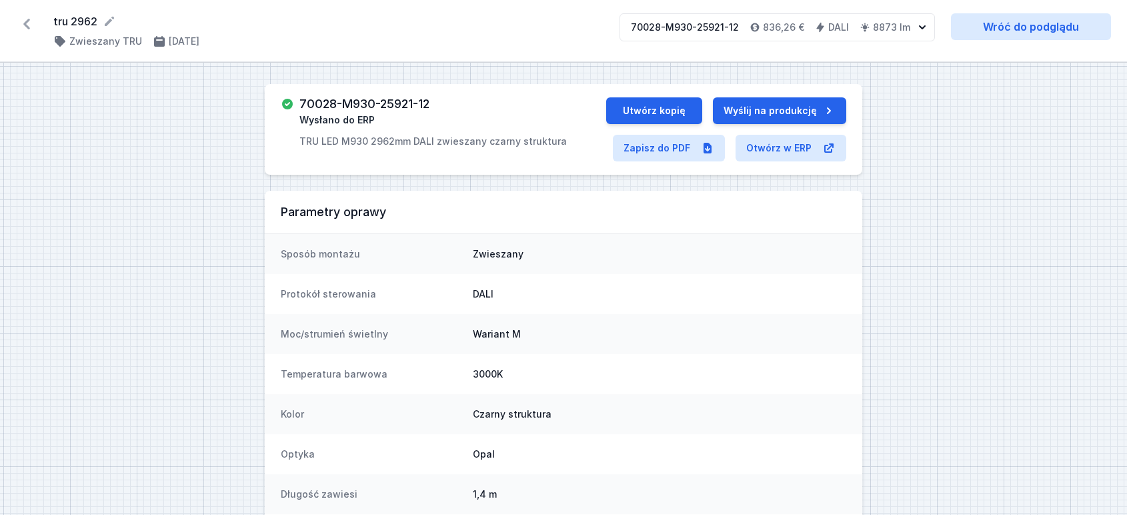 The image size is (1127, 515). I want to click on dt: Optyka, so click(371, 454).